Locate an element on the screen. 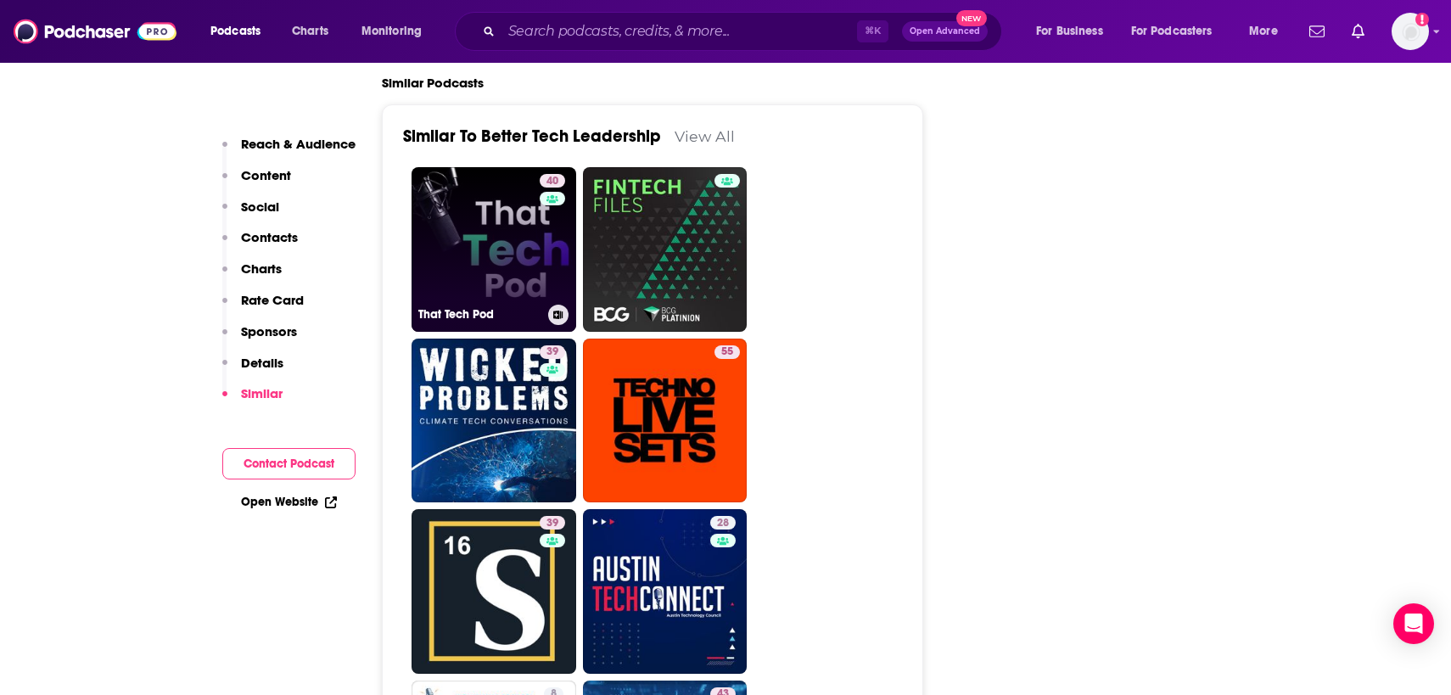 The image size is (1451, 695). p: Similar is located at coordinates (261, 393).